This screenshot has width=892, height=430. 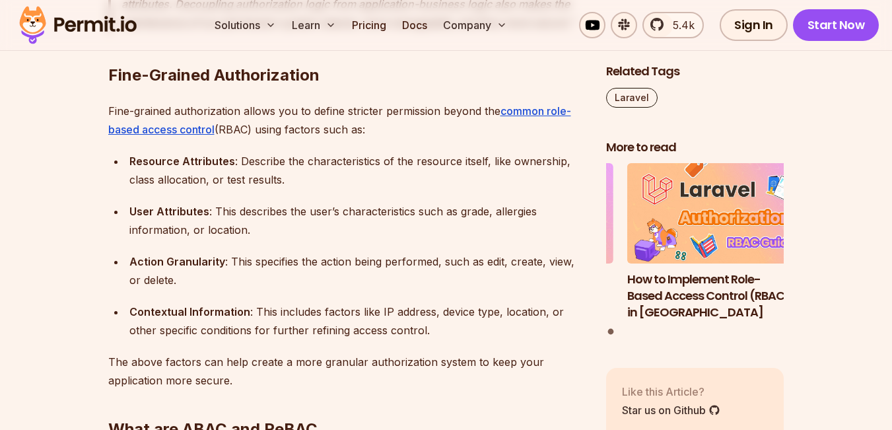 I want to click on a: Pricing, so click(x=369, y=25).